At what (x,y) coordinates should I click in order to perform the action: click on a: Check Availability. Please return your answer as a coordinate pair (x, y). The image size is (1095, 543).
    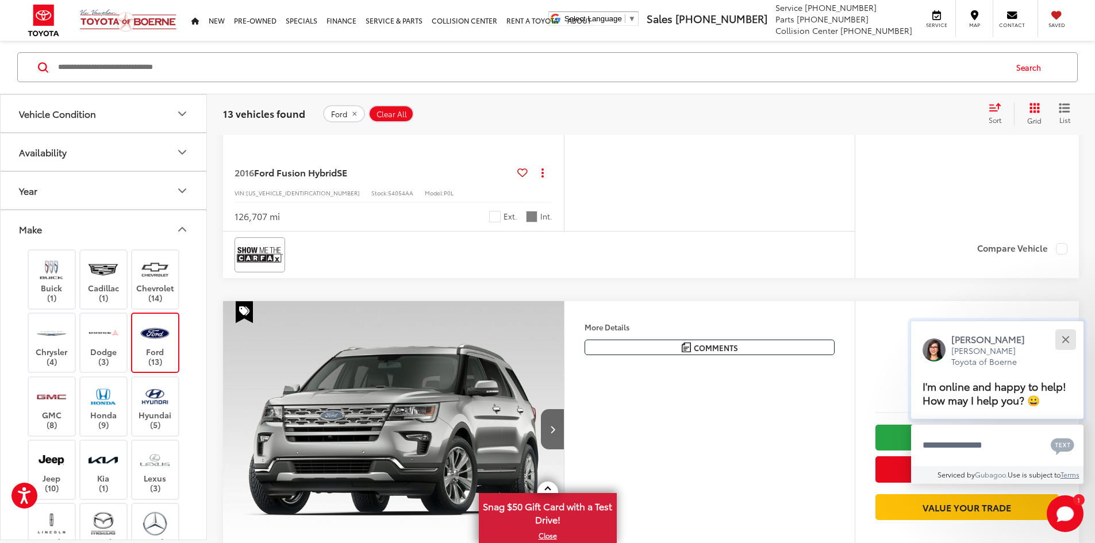
    Looking at the image, I should click on (967, 438).